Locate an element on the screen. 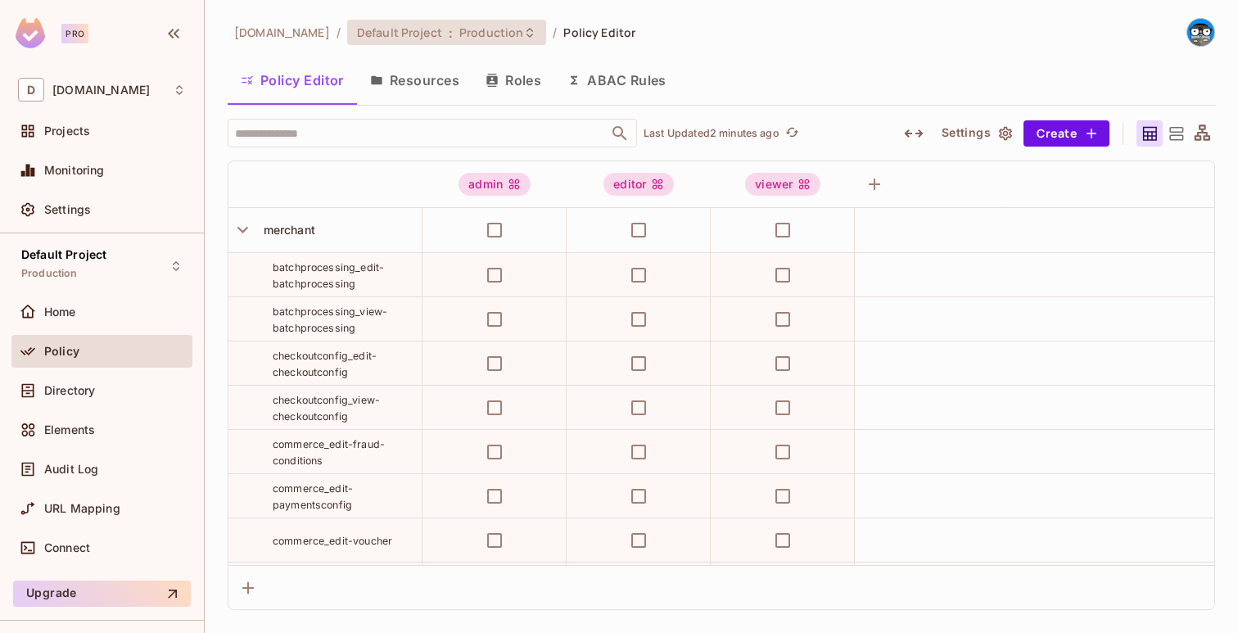 Image resolution: width=1238 pixels, height=633 pixels. span: Policy is located at coordinates (61, 351).